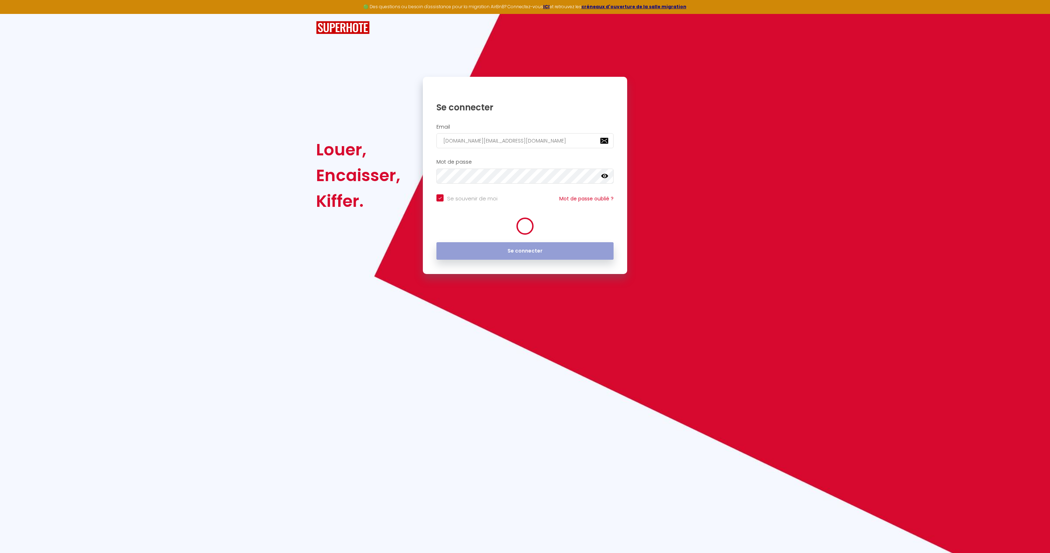 The image size is (1050, 553). I want to click on div: Kiffer., so click(358, 201).